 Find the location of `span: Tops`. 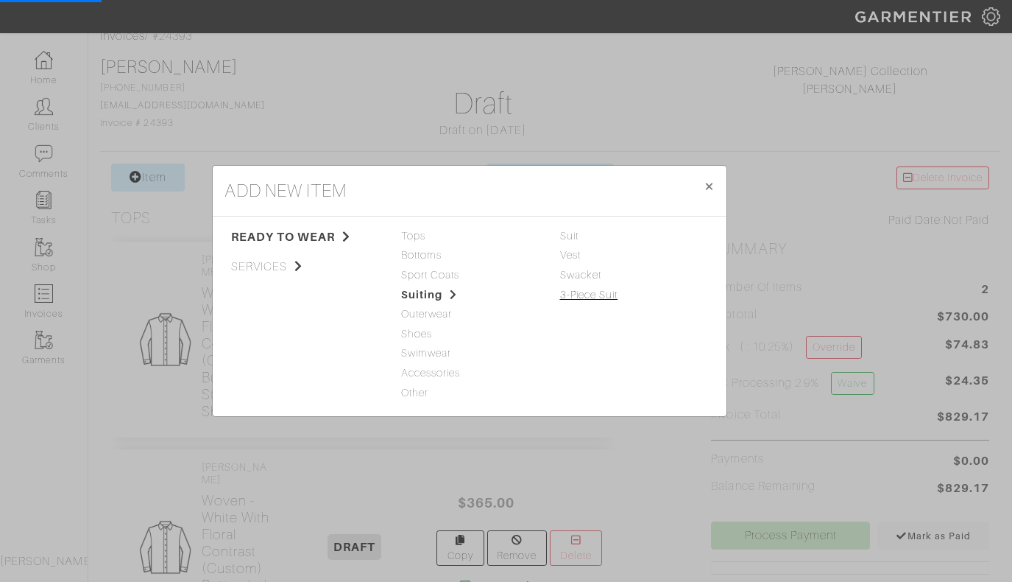

span: Tops is located at coordinates (470, 236).